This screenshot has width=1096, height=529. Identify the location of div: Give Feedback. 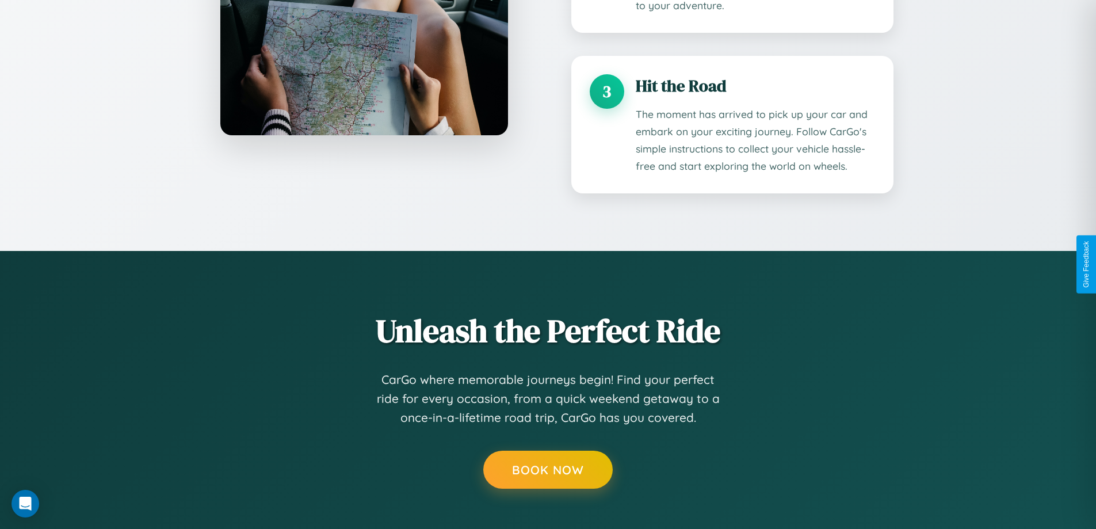
(1086, 264).